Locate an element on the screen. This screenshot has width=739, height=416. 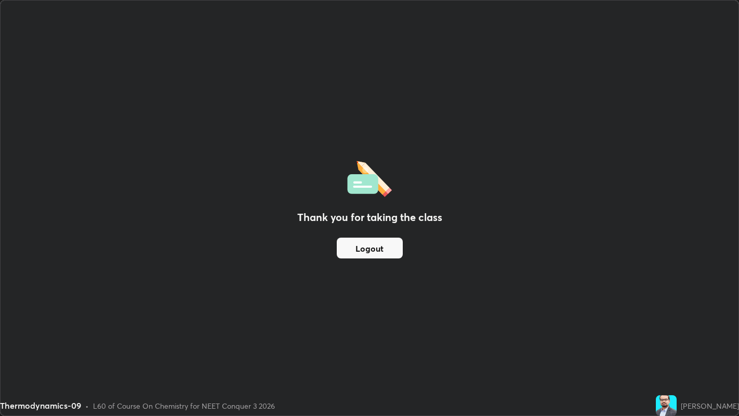
button: Logout is located at coordinates (369, 248).